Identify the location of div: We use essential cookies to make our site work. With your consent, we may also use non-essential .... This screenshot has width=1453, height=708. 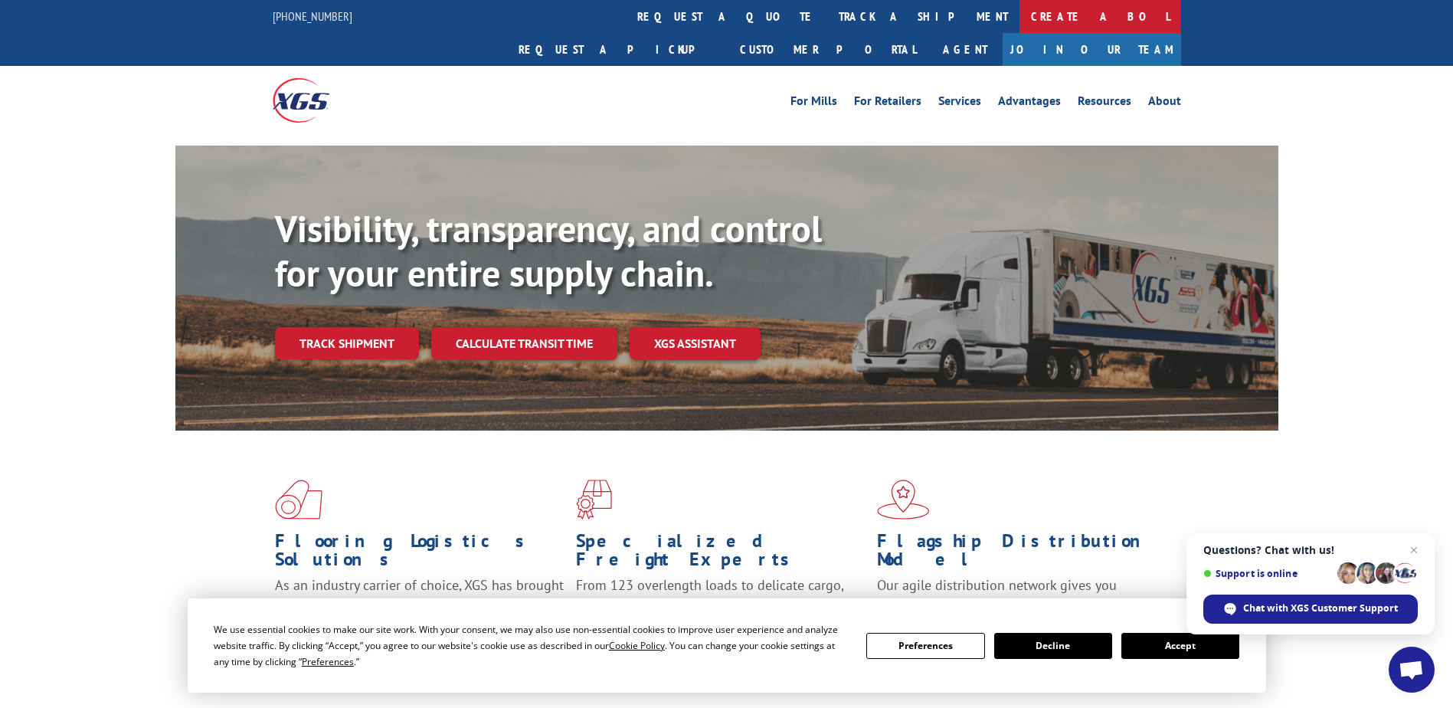
(531, 645).